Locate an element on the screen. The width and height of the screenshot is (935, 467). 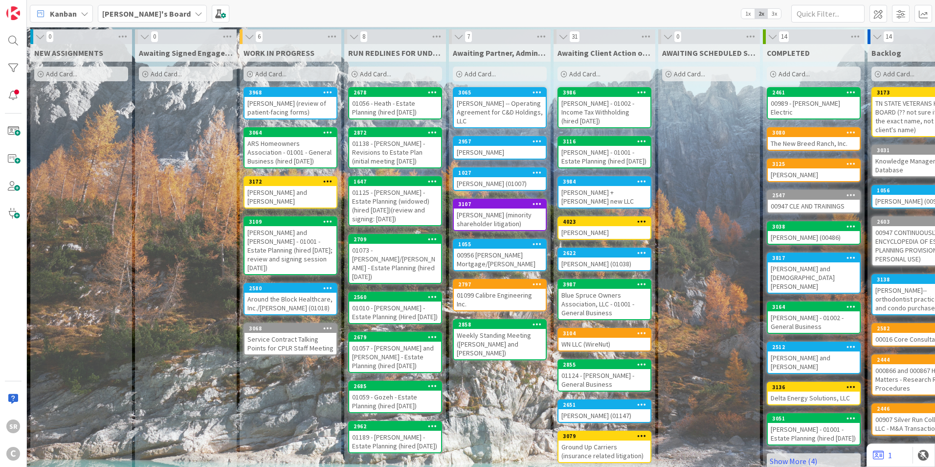
div: 2651 is located at coordinates (605, 404).